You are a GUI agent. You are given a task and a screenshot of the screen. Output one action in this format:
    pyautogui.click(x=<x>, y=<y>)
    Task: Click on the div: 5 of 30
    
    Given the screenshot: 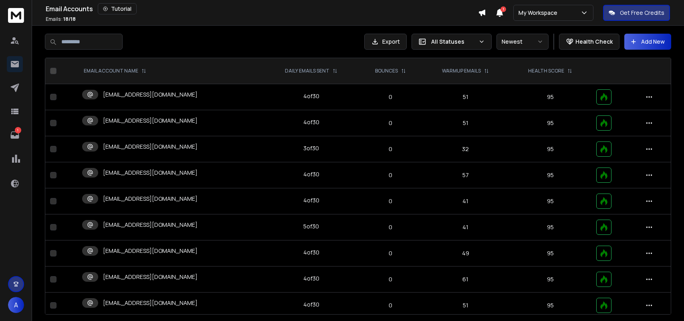 What is the action you would take?
    pyautogui.click(x=311, y=227)
    